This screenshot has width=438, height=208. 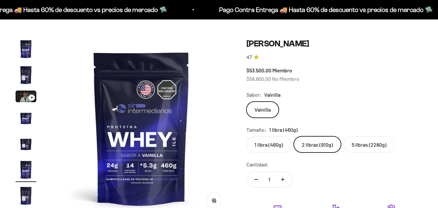 I want to click on a: 4.74.7 de 5.0 estrellas, so click(x=334, y=57).